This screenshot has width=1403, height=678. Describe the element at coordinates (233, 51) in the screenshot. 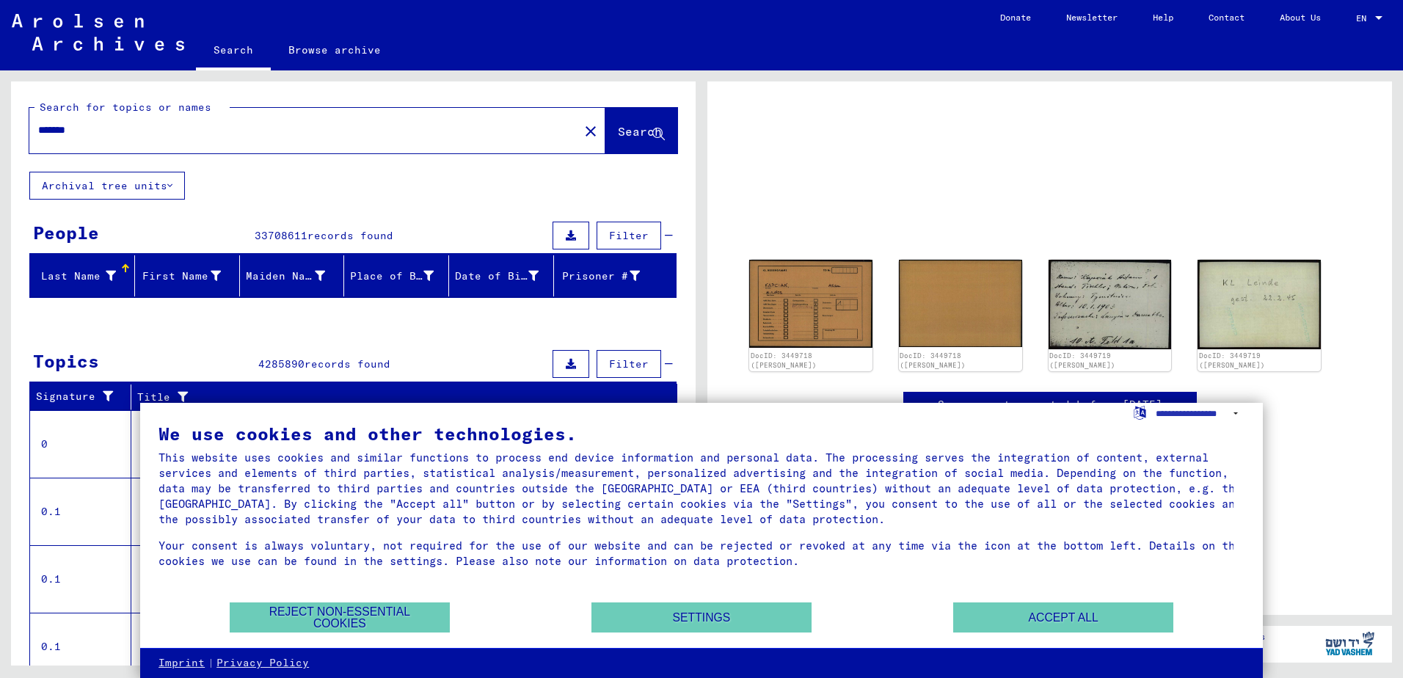

I see `a: Search` at that location.